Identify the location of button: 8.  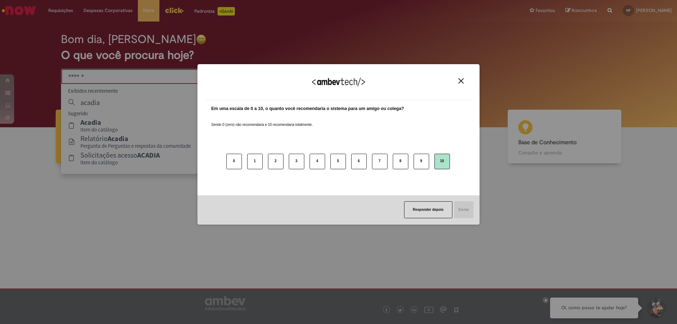
(400, 161).